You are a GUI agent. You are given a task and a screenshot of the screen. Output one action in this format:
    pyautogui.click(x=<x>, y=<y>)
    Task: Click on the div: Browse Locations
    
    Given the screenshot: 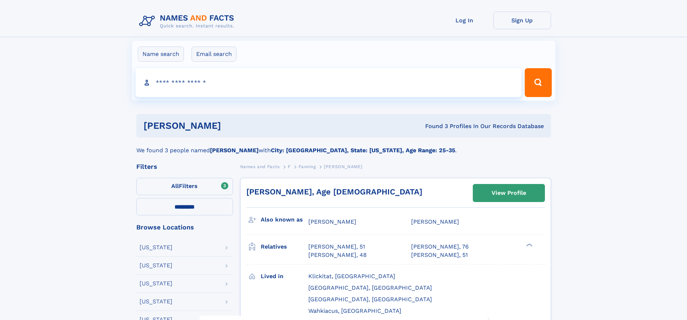 What is the action you would take?
    pyautogui.click(x=185, y=227)
    